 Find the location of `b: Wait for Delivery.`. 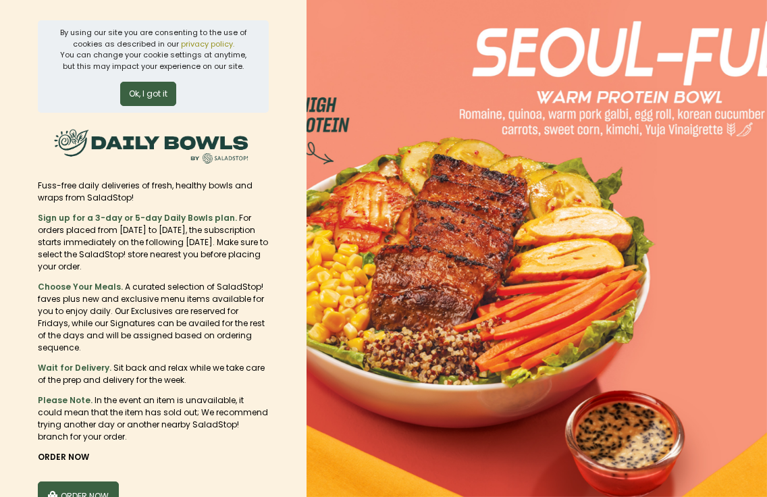

b: Wait for Delivery. is located at coordinates (74, 367).